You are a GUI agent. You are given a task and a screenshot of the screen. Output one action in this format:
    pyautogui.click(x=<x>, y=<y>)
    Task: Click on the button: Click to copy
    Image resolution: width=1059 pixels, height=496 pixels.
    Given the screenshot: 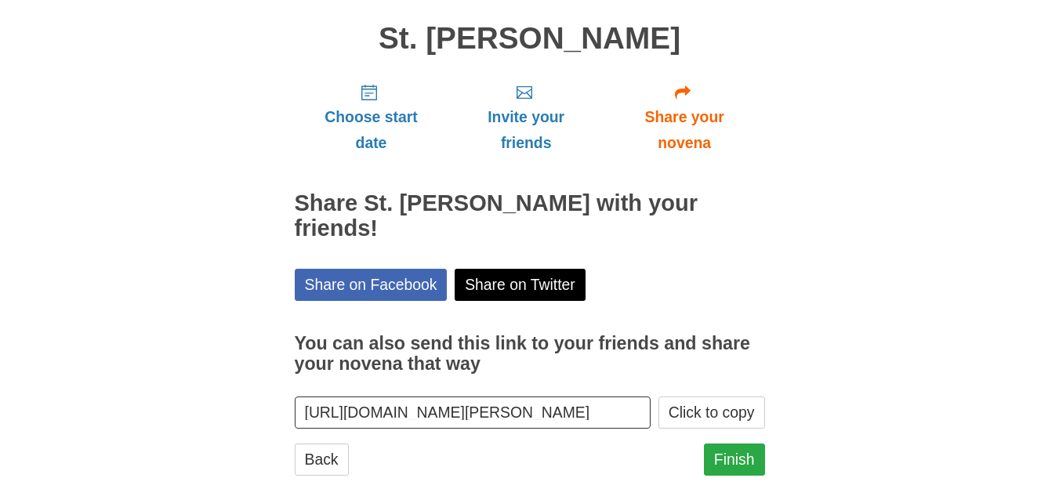 What is the action you would take?
    pyautogui.click(x=712, y=412)
    